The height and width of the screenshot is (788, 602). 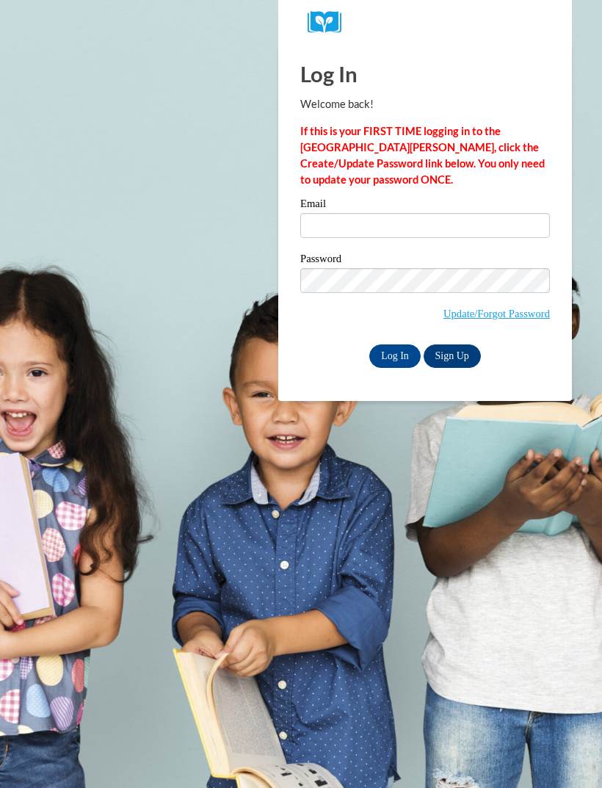 What do you see at coordinates (395, 356) in the screenshot?
I see `input: Log In` at bounding box center [395, 356].